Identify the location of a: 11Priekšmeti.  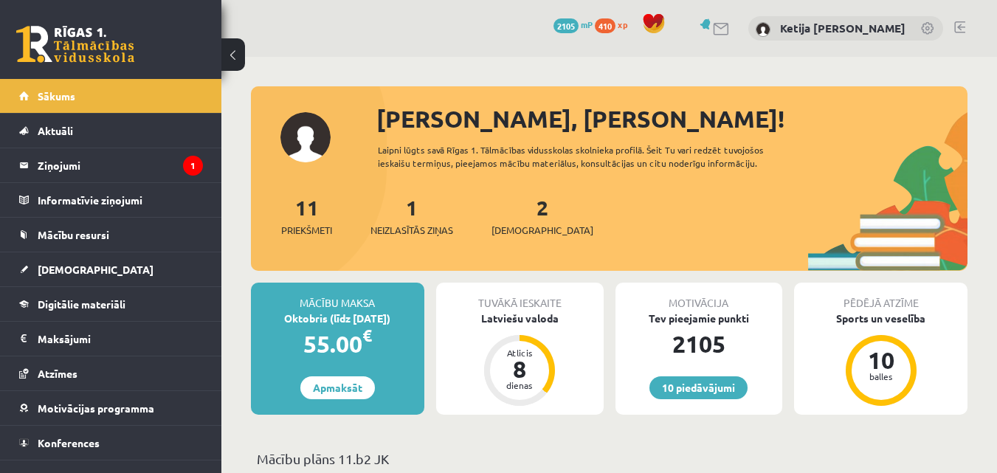
(306, 216).